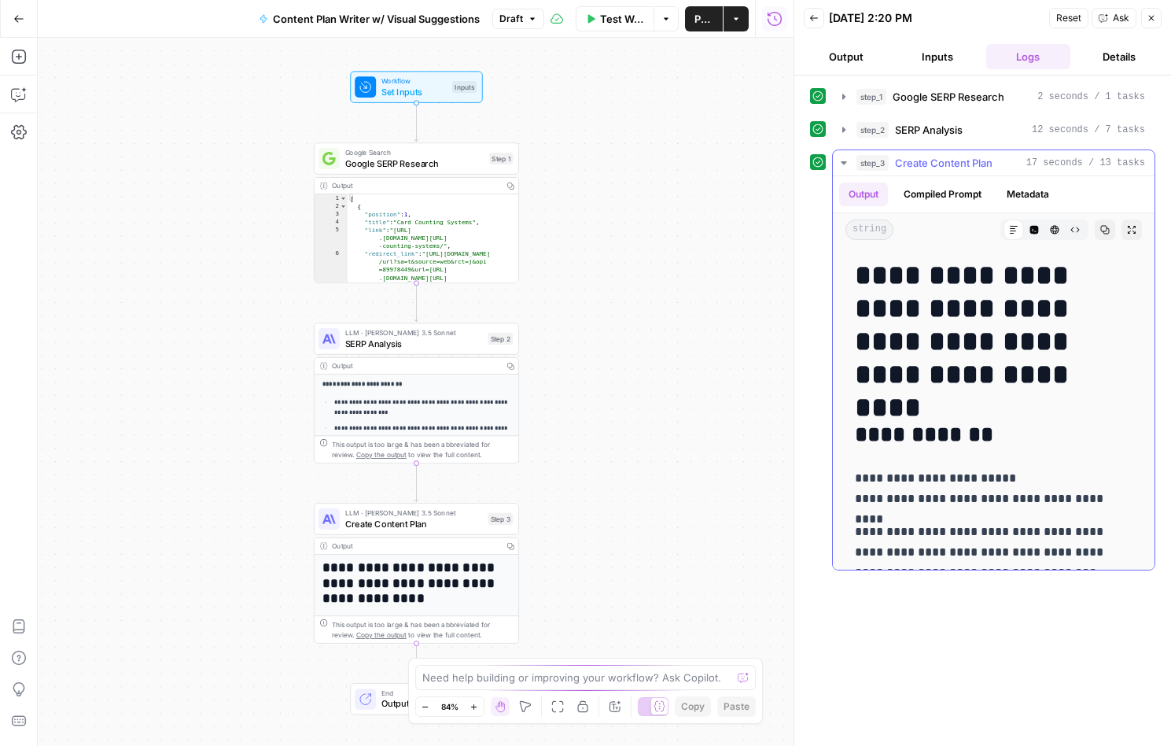  I want to click on span: Draft, so click(511, 19).